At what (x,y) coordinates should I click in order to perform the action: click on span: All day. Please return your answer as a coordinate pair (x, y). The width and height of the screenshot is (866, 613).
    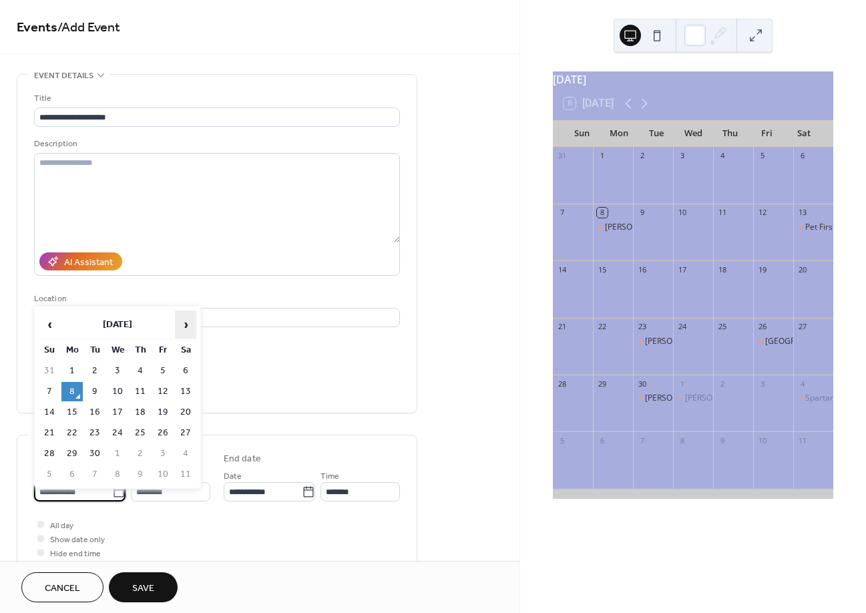
    Looking at the image, I should click on (61, 526).